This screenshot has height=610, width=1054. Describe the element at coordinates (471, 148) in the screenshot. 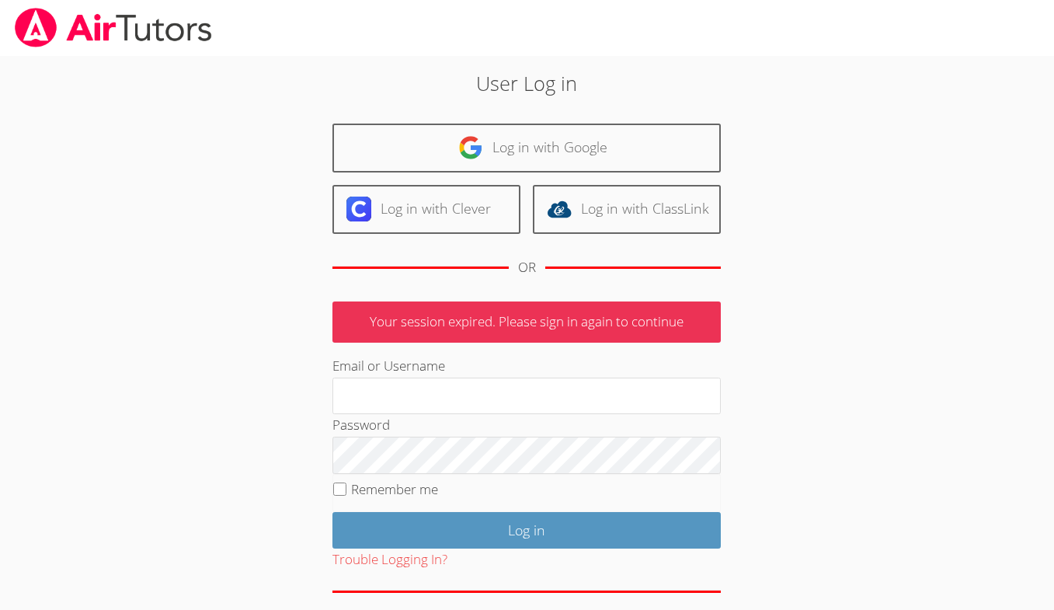

I see `img: google-logo-50288ca7cdecda66e5e0955fdab243c47b7ad437acaf1139b6f446037453330a.svg` at that location.